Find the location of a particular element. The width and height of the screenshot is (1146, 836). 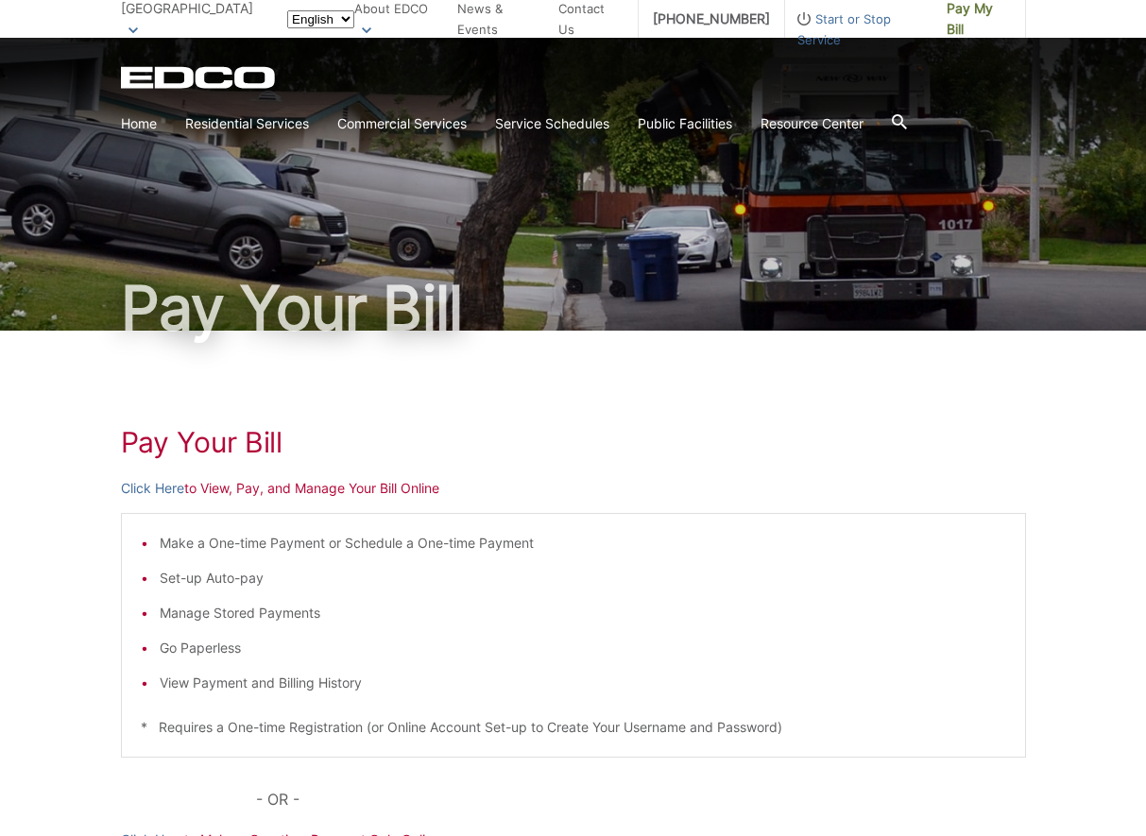

a: Public Facilities is located at coordinates (685, 124).